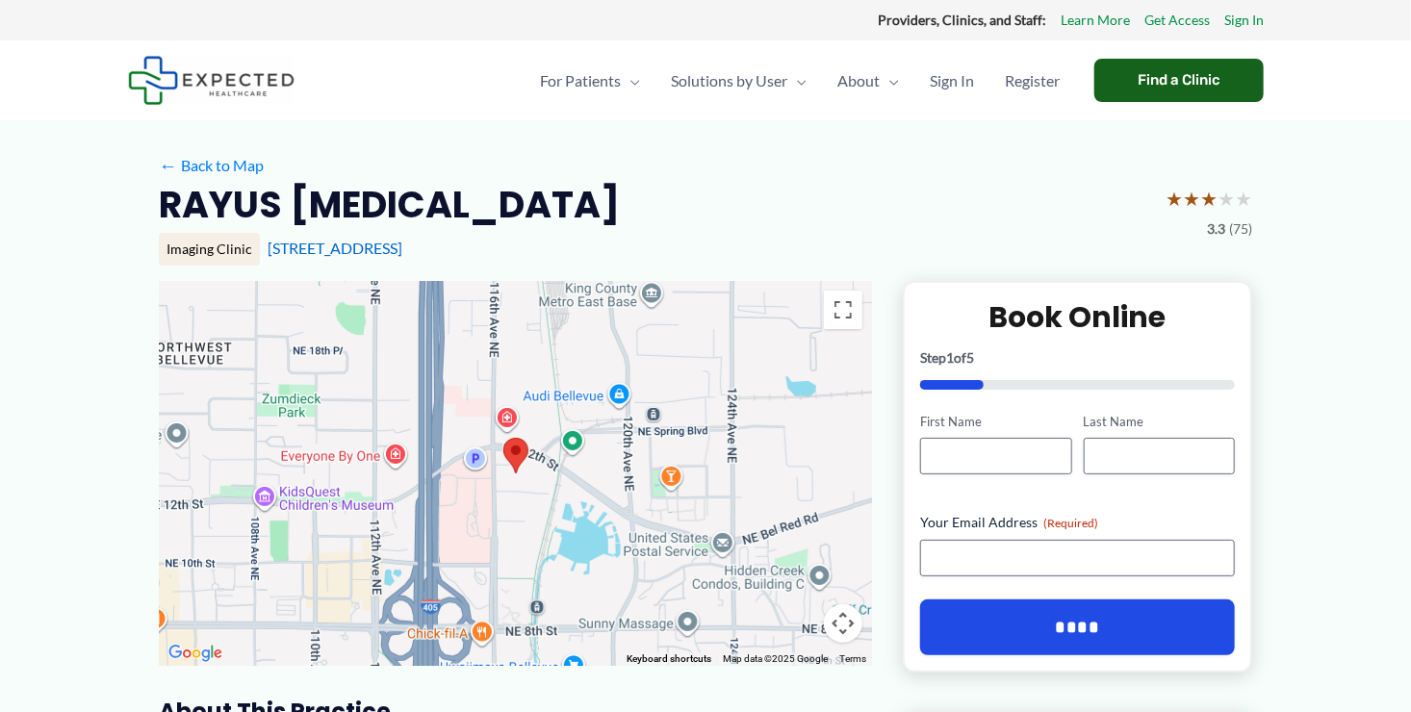  What do you see at coordinates (1179, 80) in the screenshot?
I see `a: Find a Clinic` at bounding box center [1179, 80].